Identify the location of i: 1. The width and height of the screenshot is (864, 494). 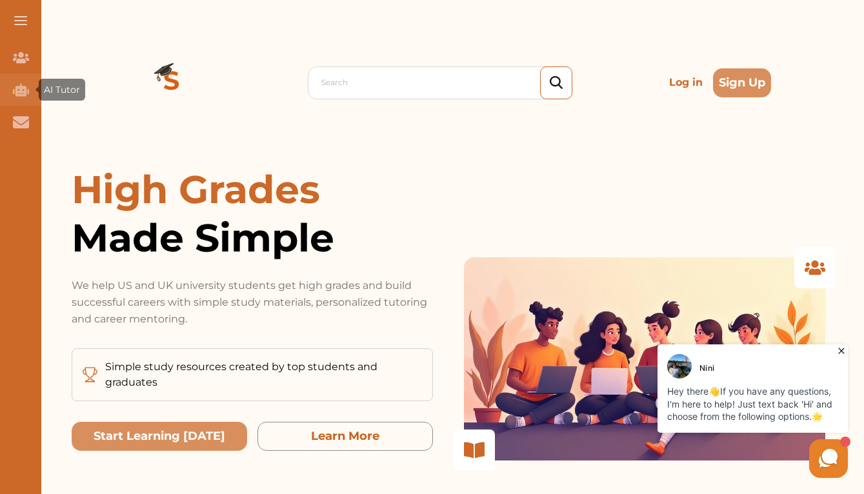
(291, 101).